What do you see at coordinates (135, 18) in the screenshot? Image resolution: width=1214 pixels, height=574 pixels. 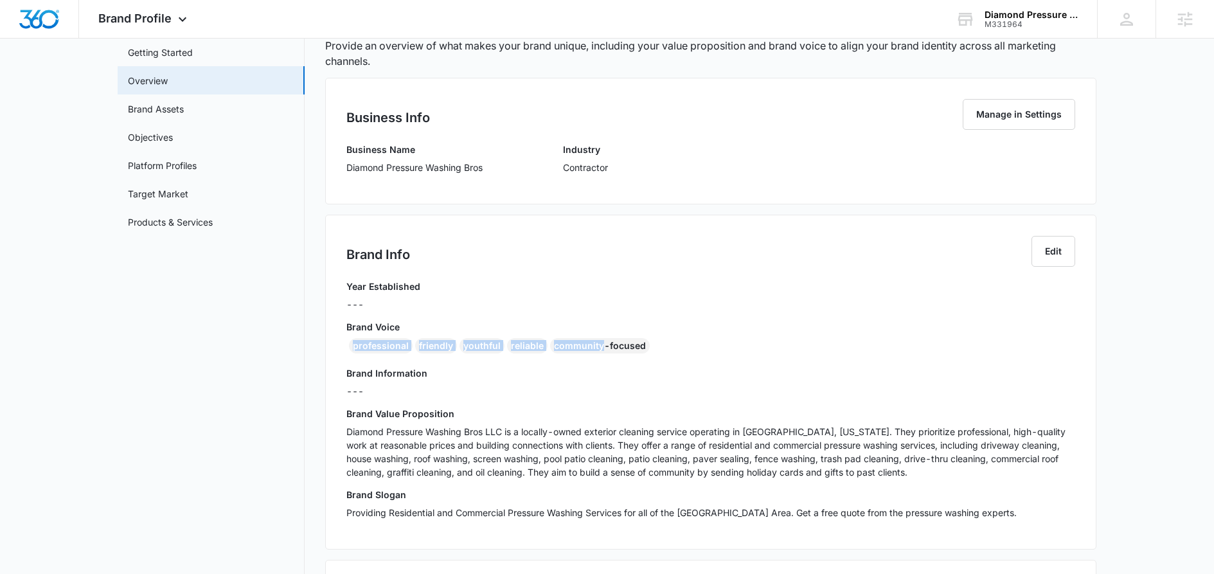 I see `span: Brand Profile` at bounding box center [135, 18].